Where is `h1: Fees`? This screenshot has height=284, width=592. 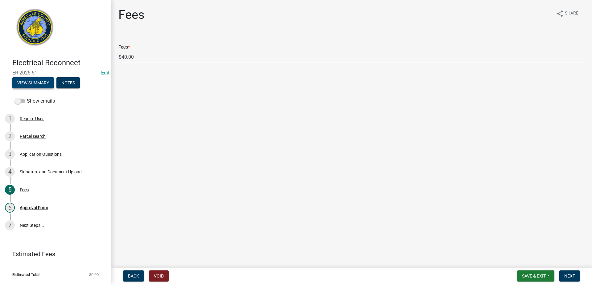
h1: Fees is located at coordinates (131, 15).